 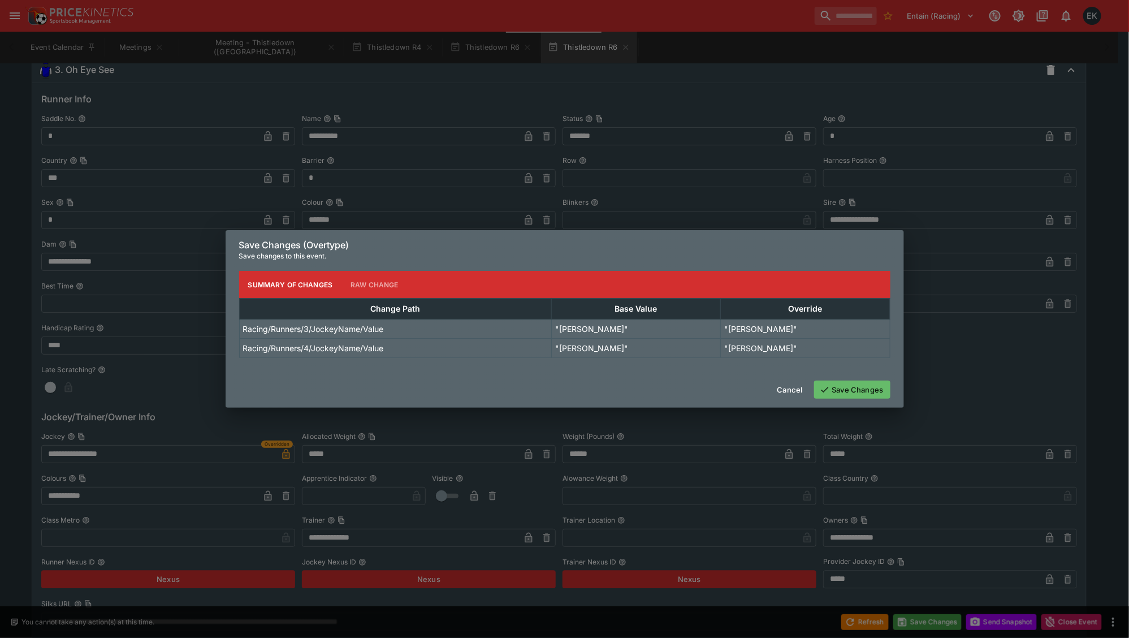 I want to click on button: Raw Change, so click(x=374, y=284).